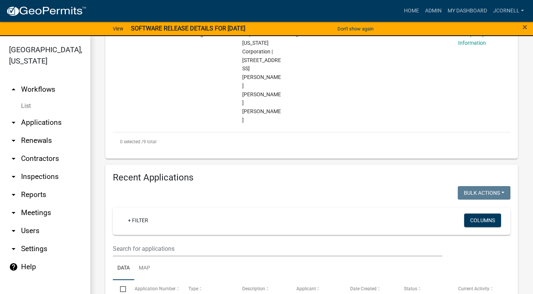 The image size is (533, 294). What do you see at coordinates (411, 11) in the screenshot?
I see `a: Home` at bounding box center [411, 11].